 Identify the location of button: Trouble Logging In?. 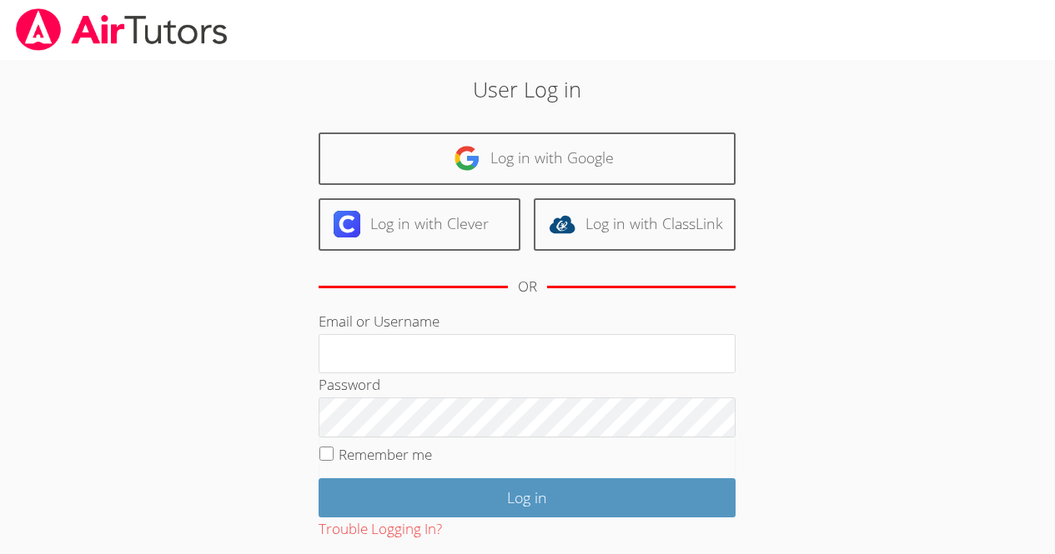
(380, 529).